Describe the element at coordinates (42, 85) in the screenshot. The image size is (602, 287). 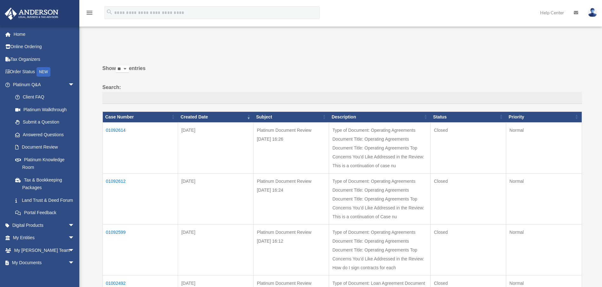
I see `a: Platinum Q&Aarrow_drop_down` at that location.